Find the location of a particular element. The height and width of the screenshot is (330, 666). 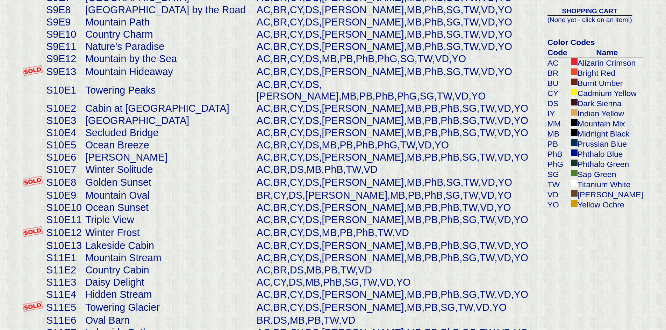

td: S9E10 is located at coordinates (64, 34).